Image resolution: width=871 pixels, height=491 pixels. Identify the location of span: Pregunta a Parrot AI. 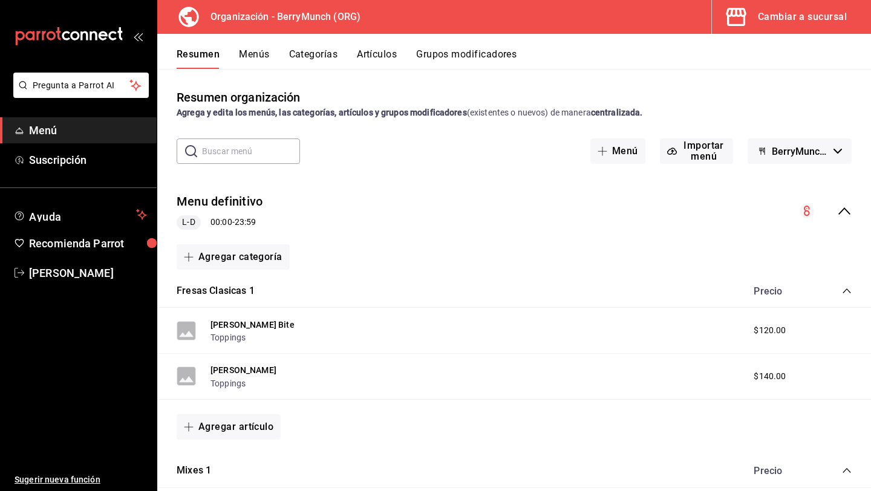
(81, 85).